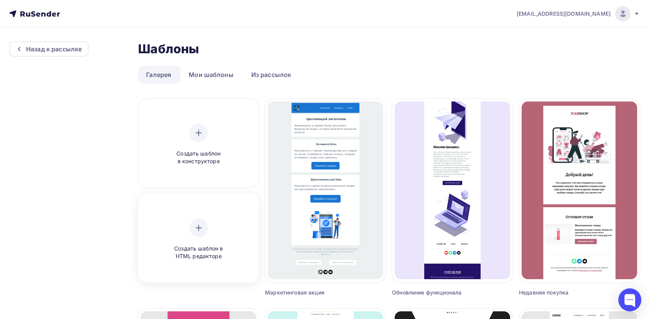 This screenshot has height=319, width=649. Describe the element at coordinates (211, 75) in the screenshot. I see `a: Мои шаблоны` at that location.